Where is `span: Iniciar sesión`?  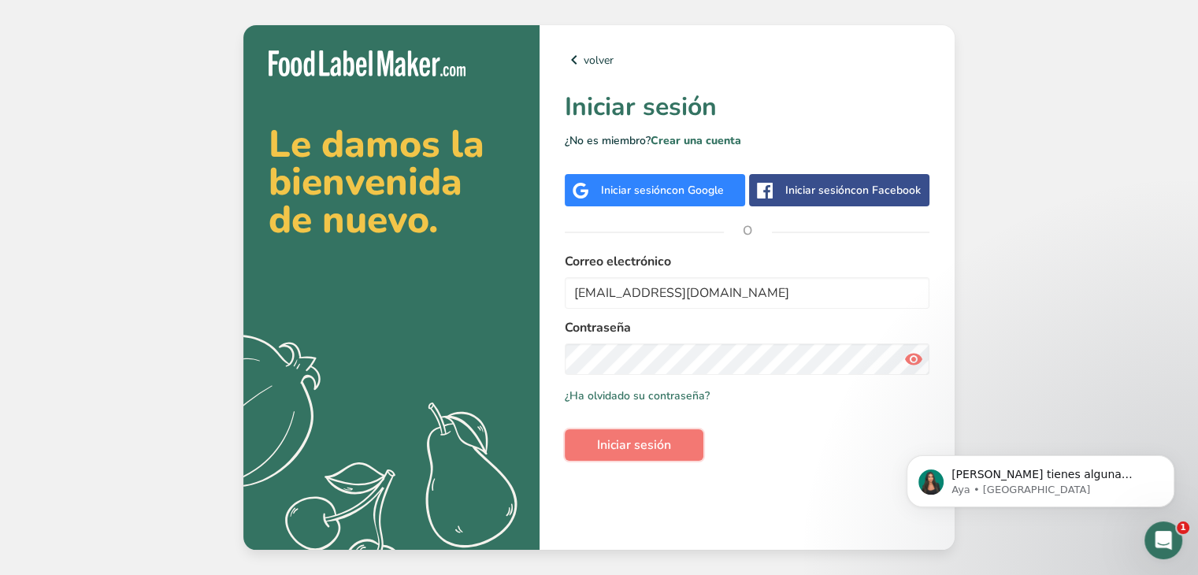 span: Iniciar sesión is located at coordinates (634, 445).